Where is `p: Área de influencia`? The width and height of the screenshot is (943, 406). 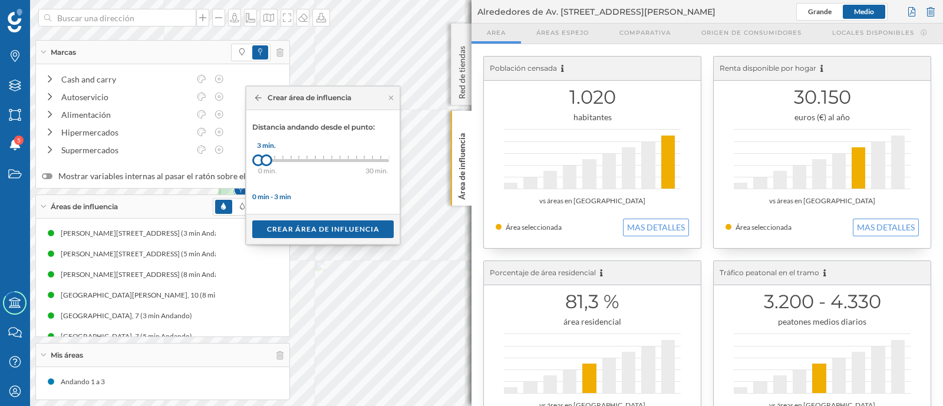 p: Área de influencia is located at coordinates (462, 164).